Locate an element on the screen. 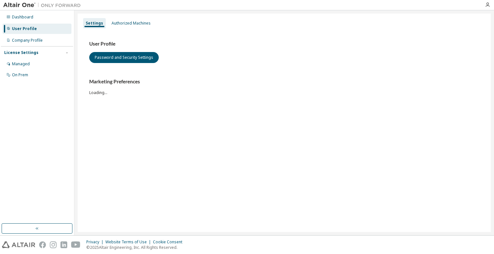 The width and height of the screenshot is (494, 254). div: Dashboard is located at coordinates (23, 17).